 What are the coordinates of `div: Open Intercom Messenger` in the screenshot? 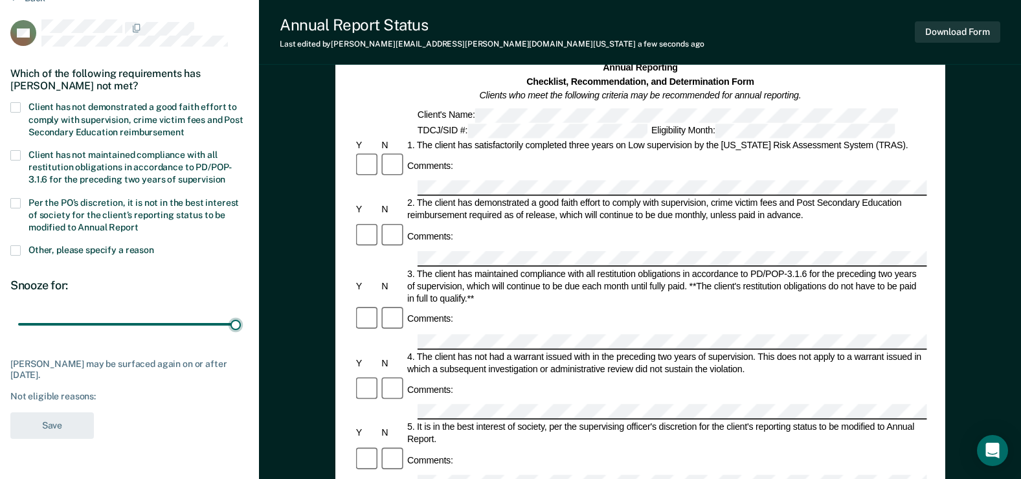 It's located at (992, 451).